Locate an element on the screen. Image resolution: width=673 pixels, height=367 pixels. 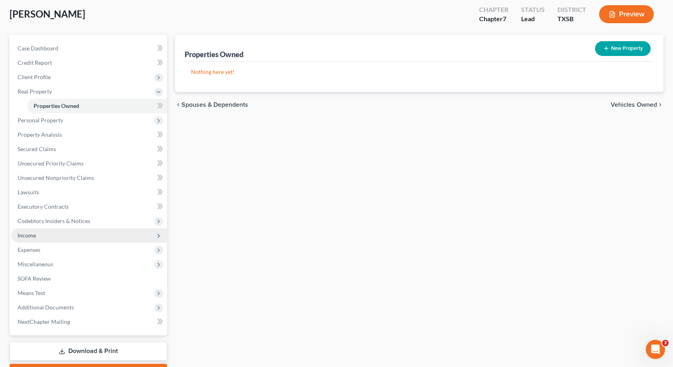
span: Vehicles Owned is located at coordinates (634, 105).